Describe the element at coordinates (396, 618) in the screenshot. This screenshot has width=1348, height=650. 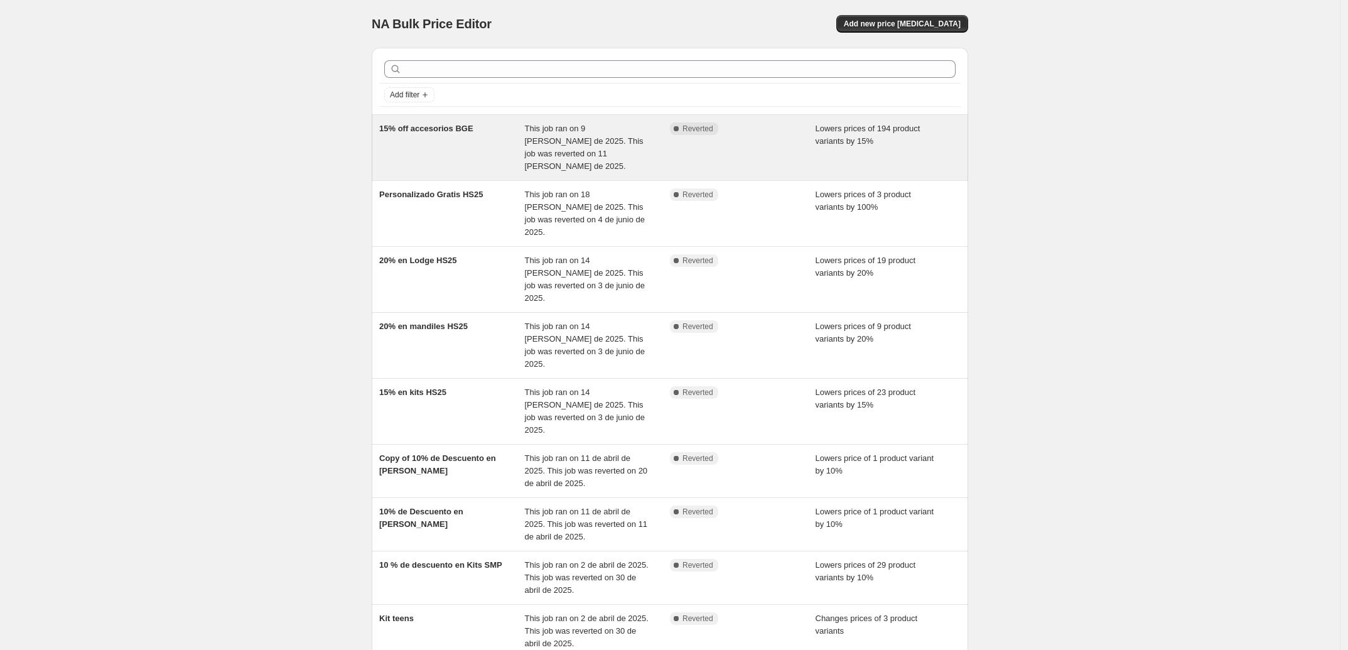
I see `span: Kit teens` at that location.